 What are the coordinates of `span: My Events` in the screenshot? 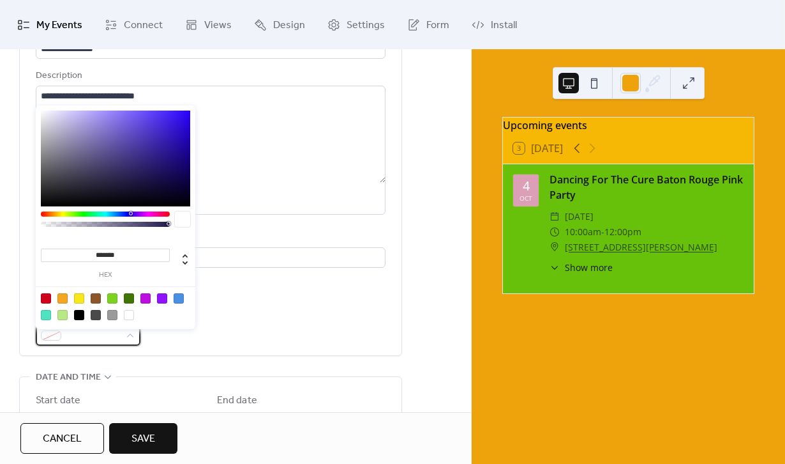 It's located at (59, 25).